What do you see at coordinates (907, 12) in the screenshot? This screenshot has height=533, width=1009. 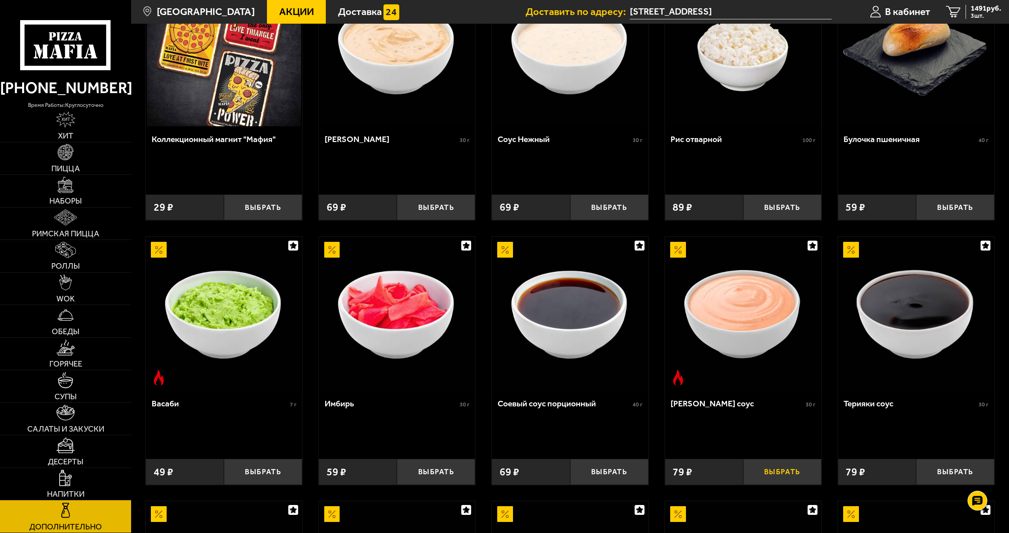 I see `span: В кабинет` at bounding box center [907, 12].